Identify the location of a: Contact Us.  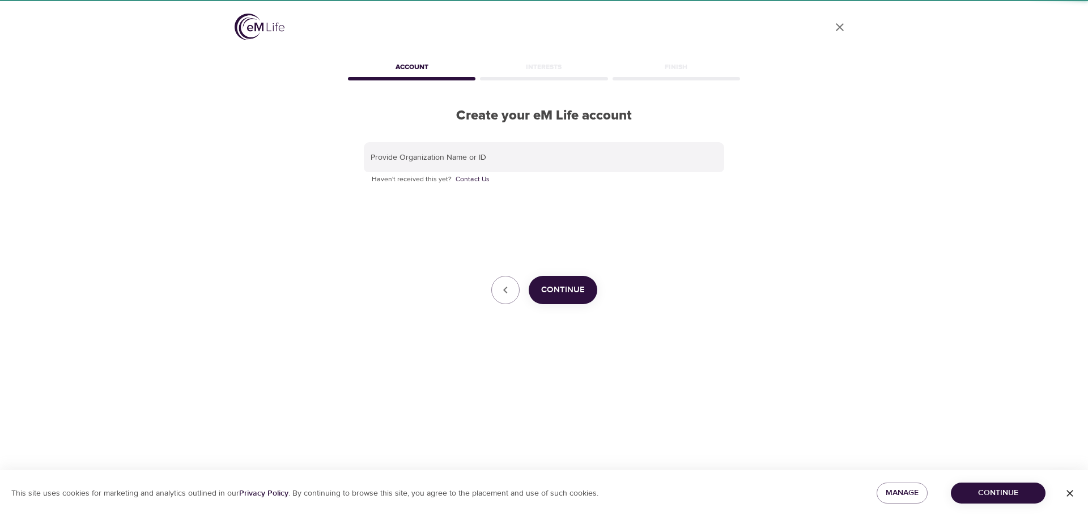
(473, 180).